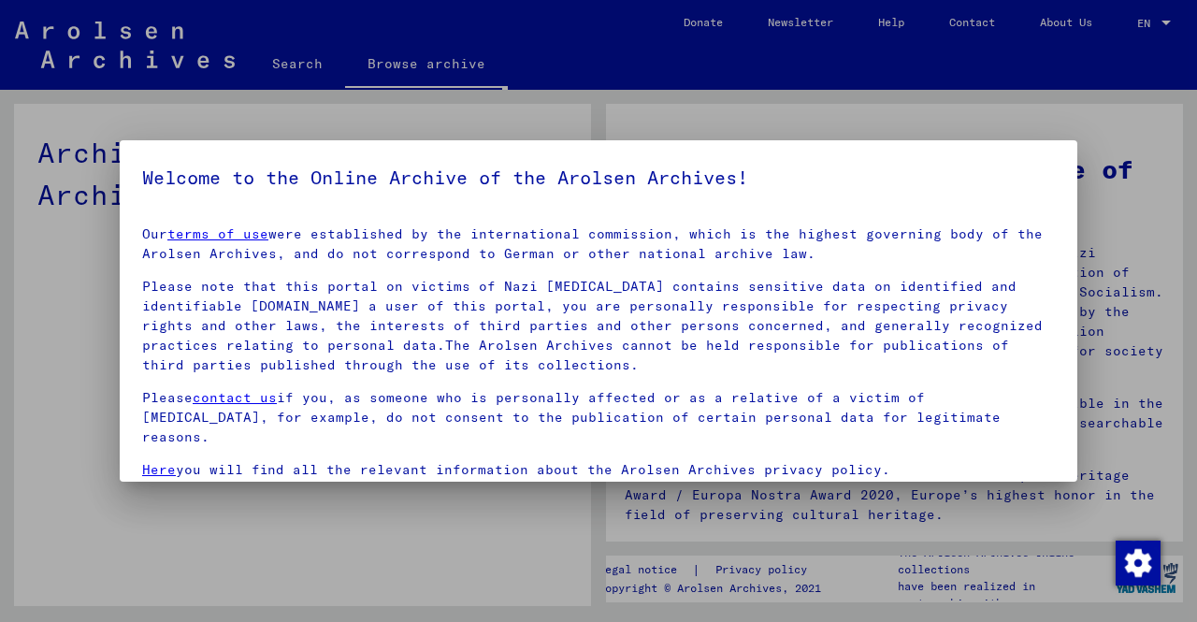 The height and width of the screenshot is (622, 1197). I want to click on h5: Welcome to the Online Archive of the Arolsen Archives!, so click(598, 178).